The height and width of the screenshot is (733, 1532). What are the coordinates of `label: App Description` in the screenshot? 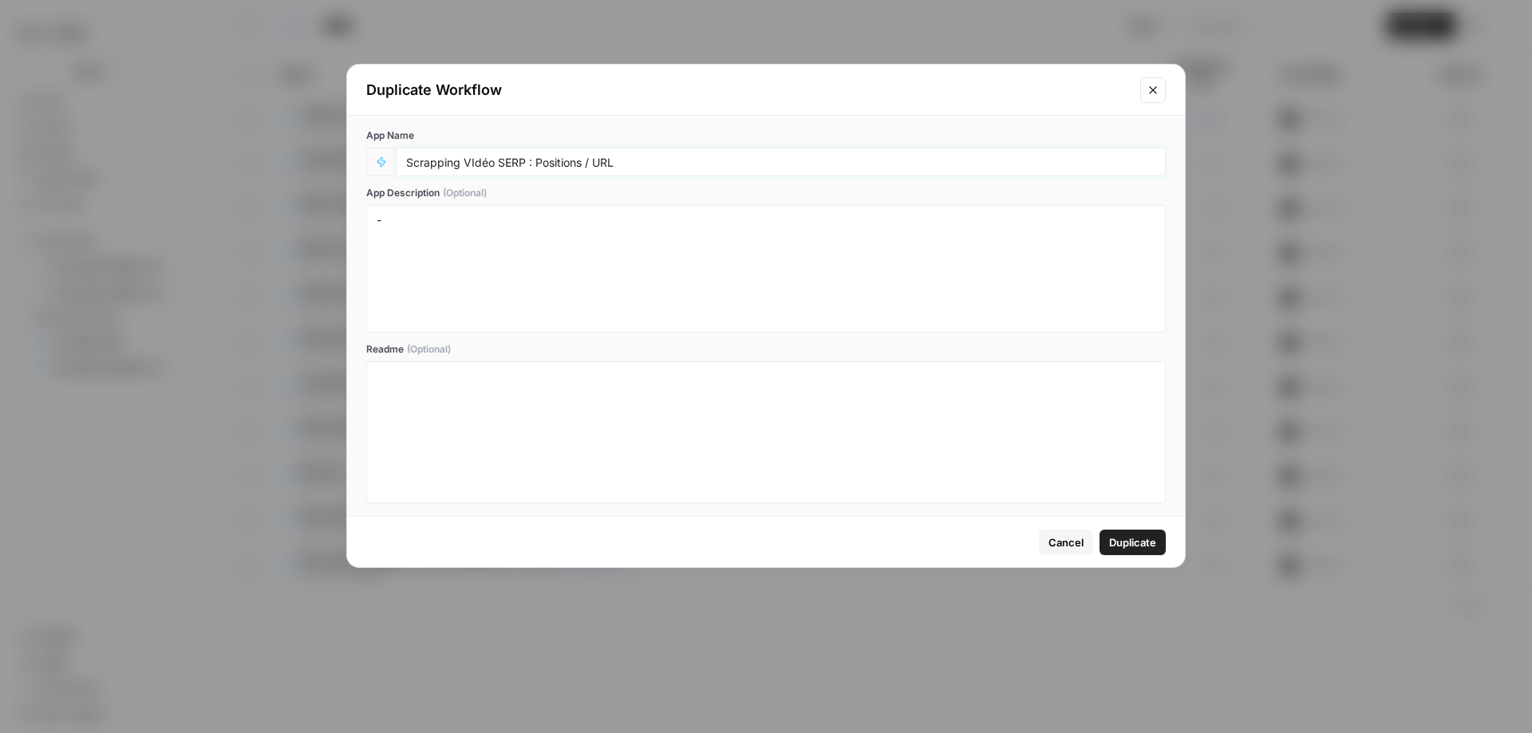 It's located at (766, 193).